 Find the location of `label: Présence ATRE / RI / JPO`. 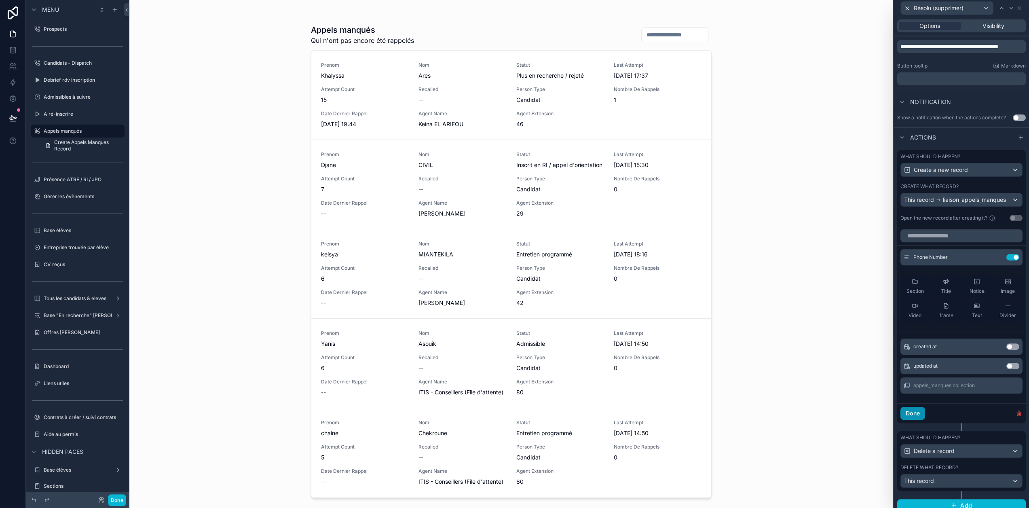

label: Présence ATRE / RI / JPO is located at coordinates (83, 179).